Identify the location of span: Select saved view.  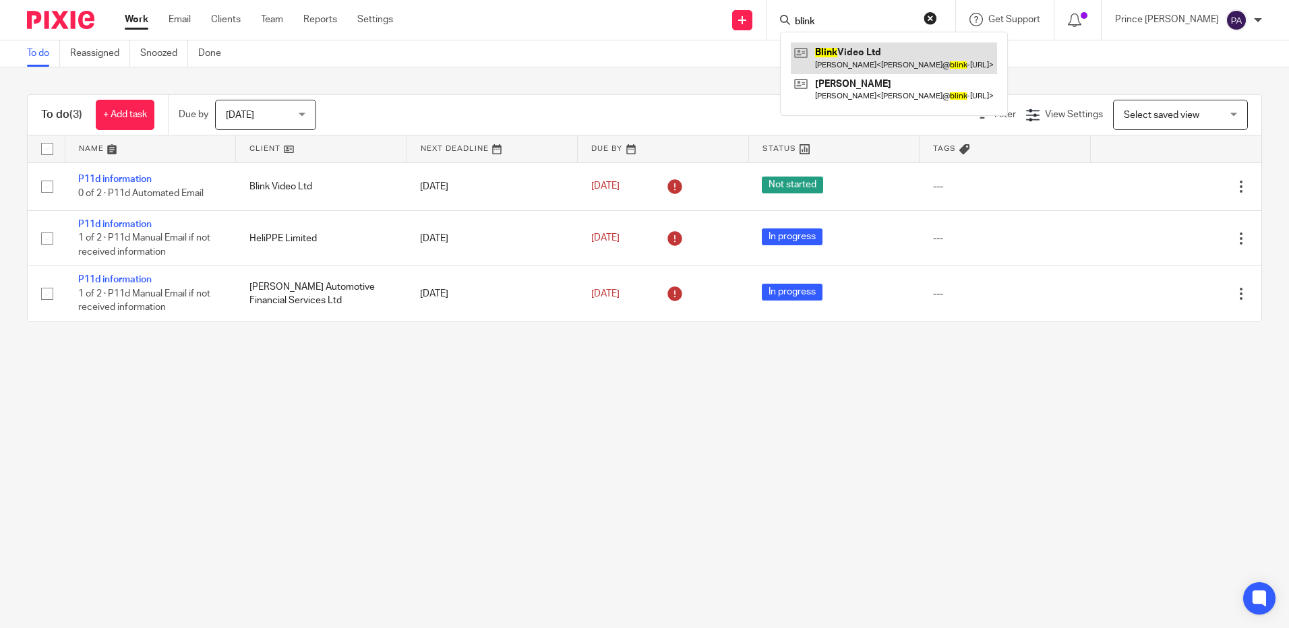
(1161, 115).